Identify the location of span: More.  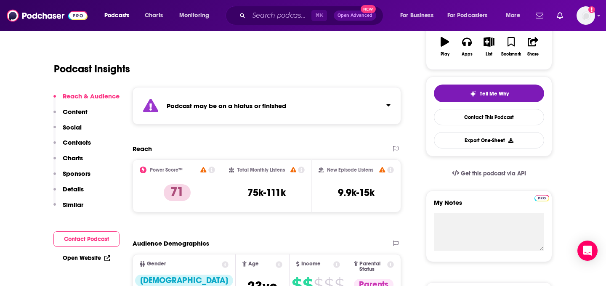
(513, 16).